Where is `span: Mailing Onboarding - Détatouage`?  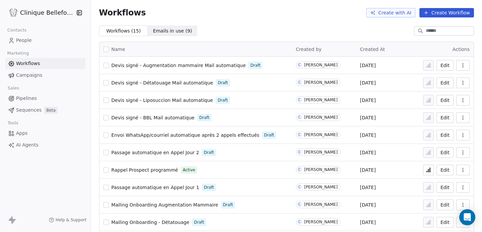 span: Mailing Onboarding - Détatouage is located at coordinates (150, 222).